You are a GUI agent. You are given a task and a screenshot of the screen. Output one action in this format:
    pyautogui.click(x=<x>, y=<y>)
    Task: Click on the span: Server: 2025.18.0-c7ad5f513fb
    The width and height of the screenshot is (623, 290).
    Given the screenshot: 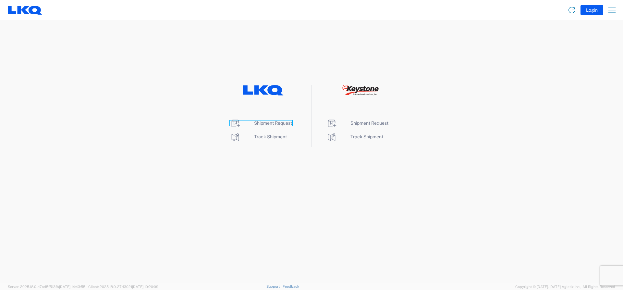 What is the action you would take?
    pyautogui.click(x=46, y=287)
    